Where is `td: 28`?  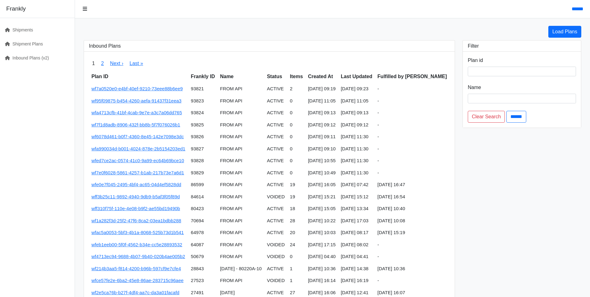 td: 28 is located at coordinates (296, 221).